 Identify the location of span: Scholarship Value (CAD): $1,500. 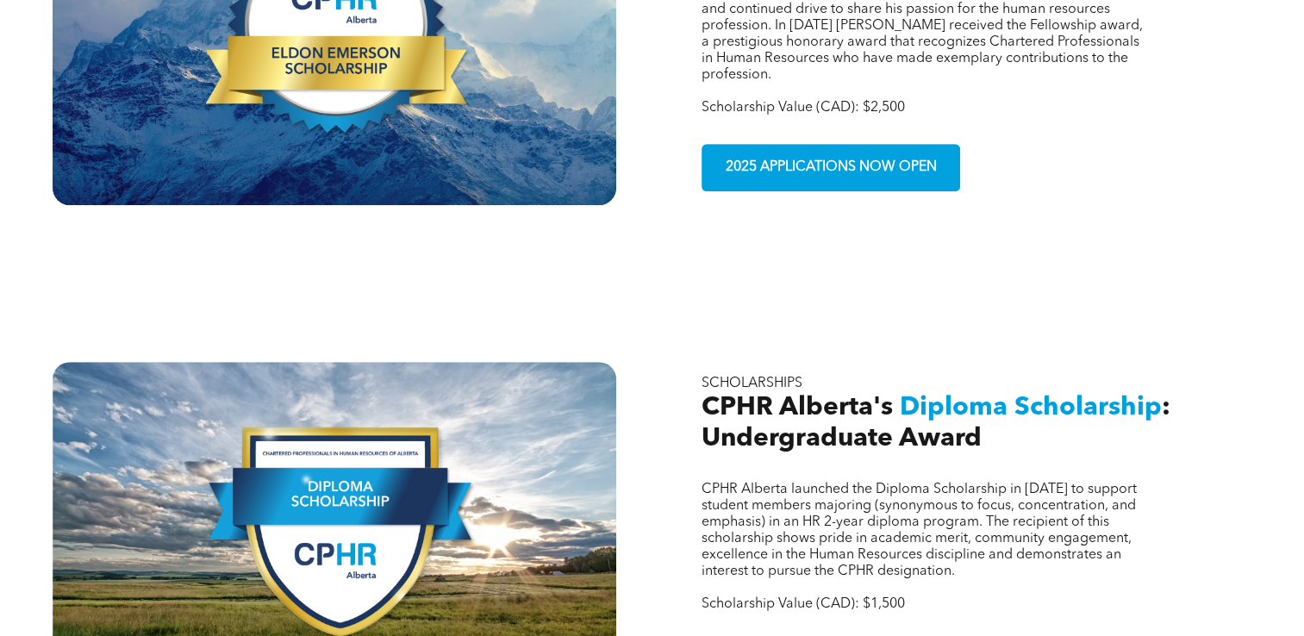
(803, 604).